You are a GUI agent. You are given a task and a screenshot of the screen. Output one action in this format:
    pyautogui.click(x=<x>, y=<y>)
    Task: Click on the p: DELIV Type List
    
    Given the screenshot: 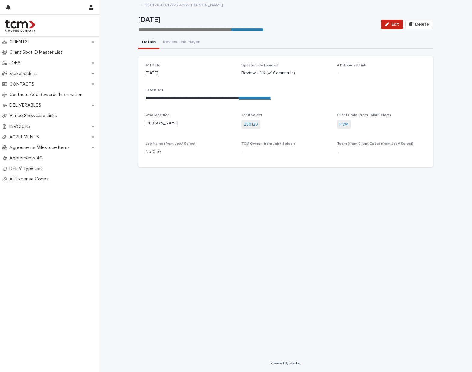 What is the action you would take?
    pyautogui.click(x=27, y=169)
    